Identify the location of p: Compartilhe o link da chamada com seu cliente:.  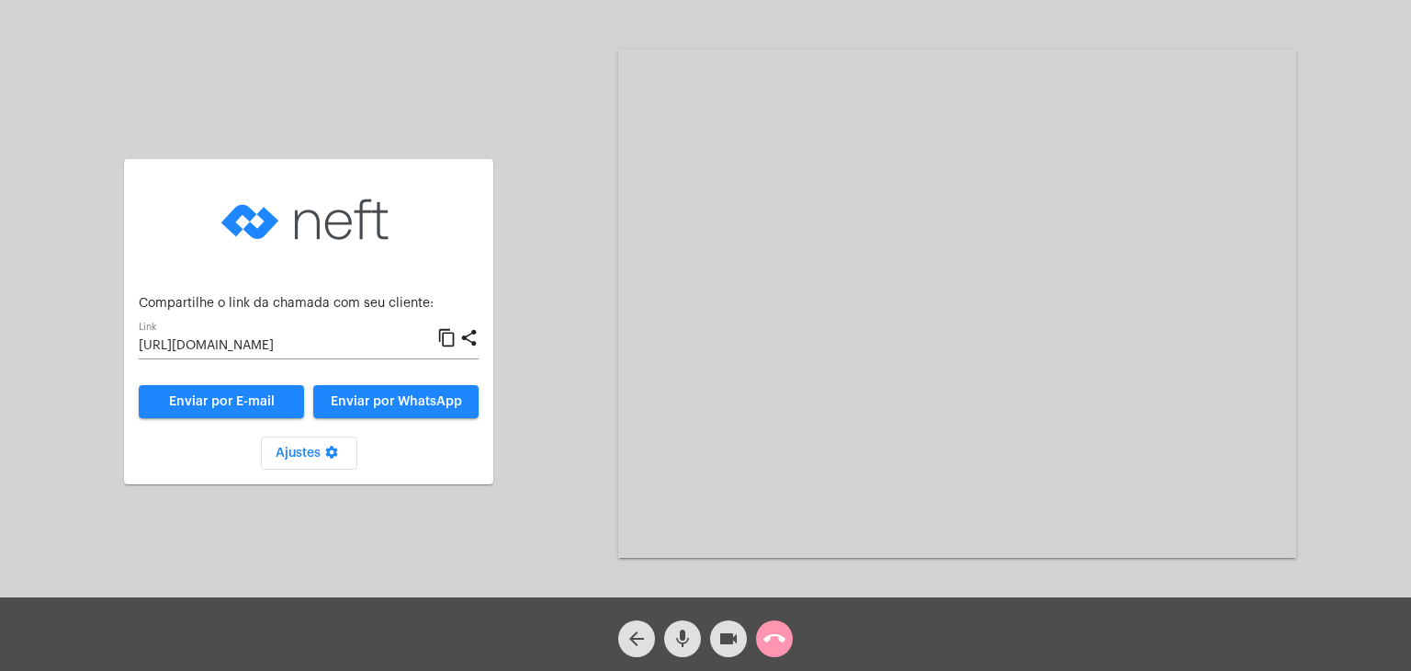
(309, 303).